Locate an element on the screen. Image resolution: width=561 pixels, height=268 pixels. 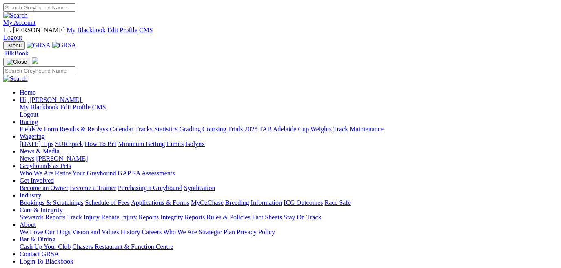
a: Tracks is located at coordinates (143, 129).